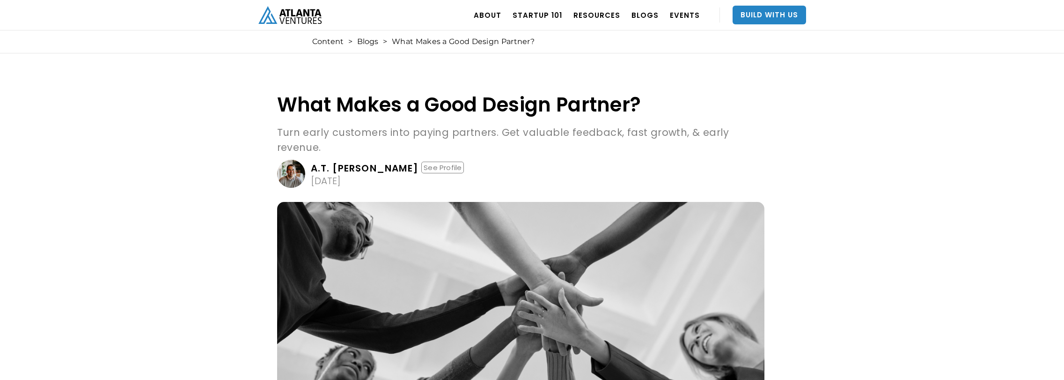  What do you see at coordinates (463, 42) in the screenshot?
I see `div: What Makes a Good Design Partner?` at bounding box center [463, 42].